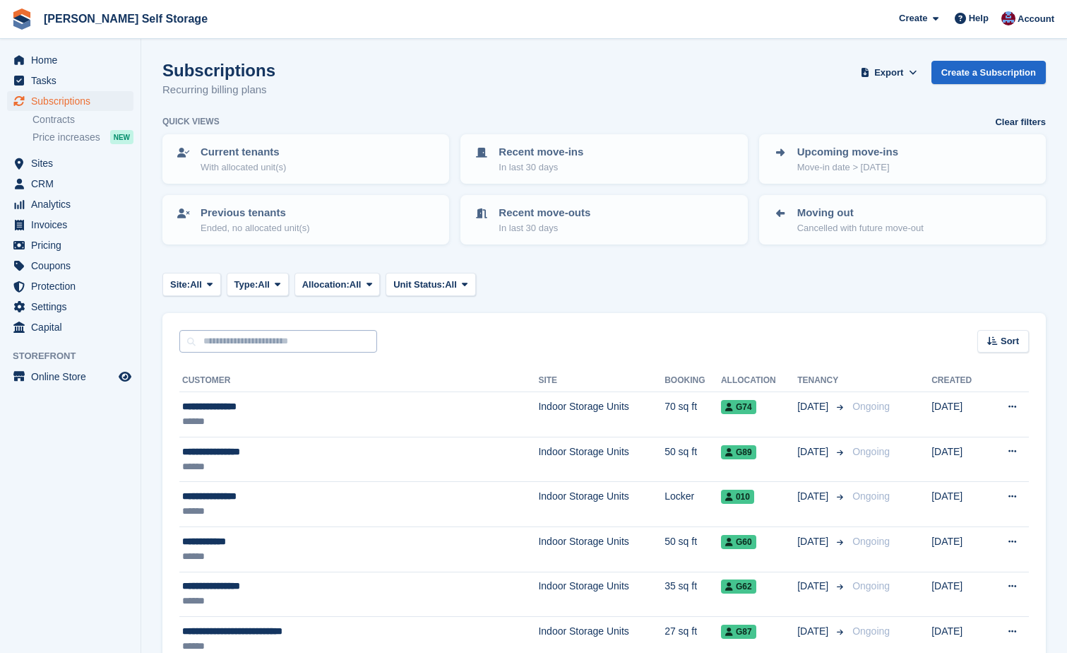 This screenshot has width=1067, height=653. Describe the element at coordinates (73, 225) in the screenshot. I see `span: Invoices` at that location.